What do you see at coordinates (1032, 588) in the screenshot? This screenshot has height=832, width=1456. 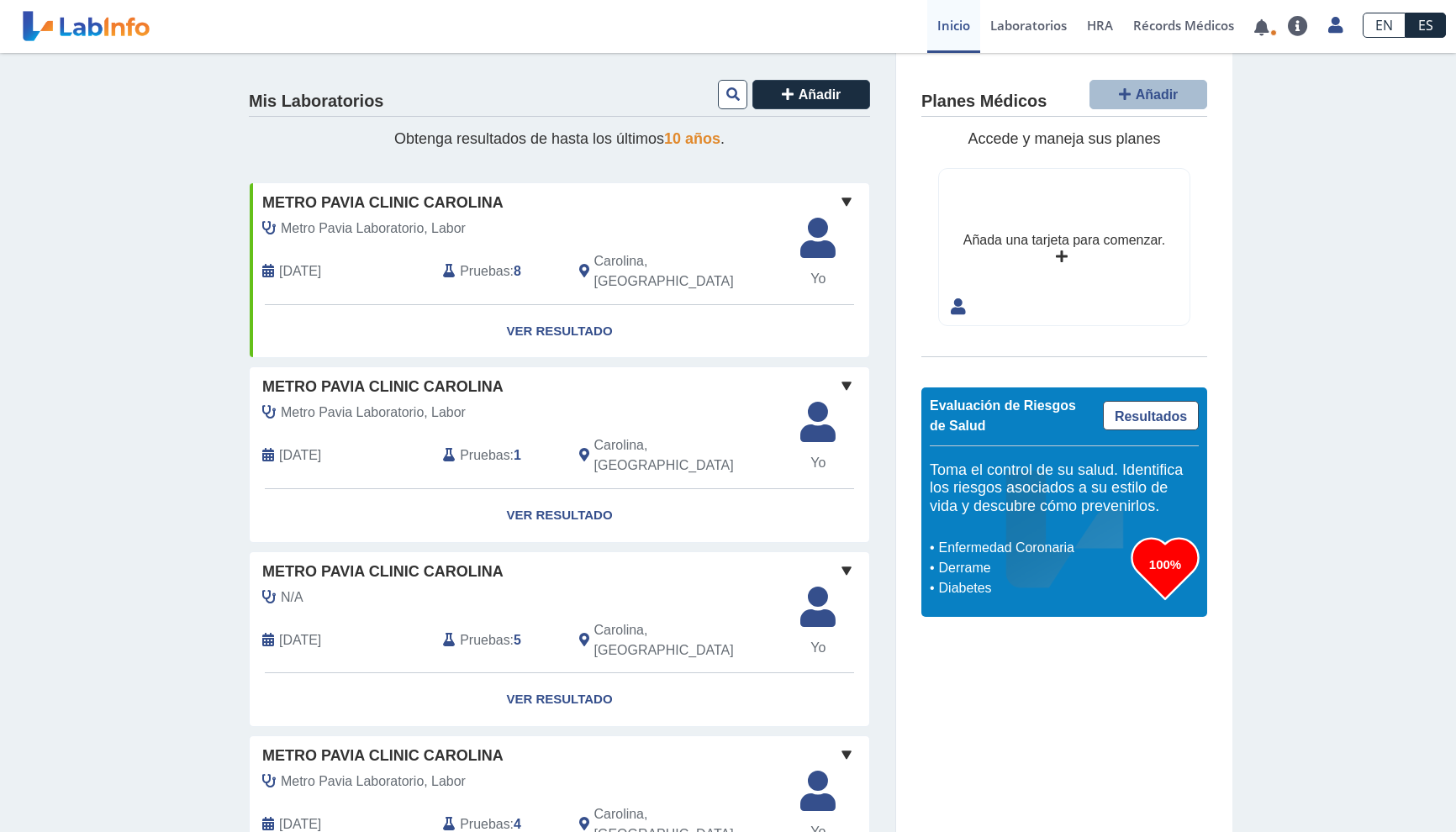 I see `li: Diabetes` at bounding box center [1032, 588].